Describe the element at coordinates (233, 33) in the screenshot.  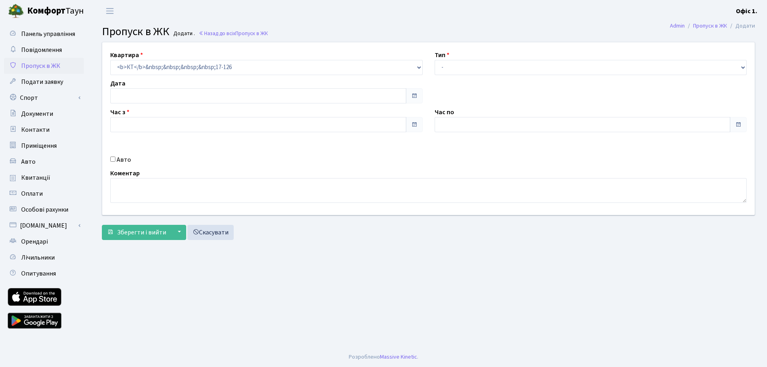
I see `a: Назад до всіхПропуск в ЖК` at that location.